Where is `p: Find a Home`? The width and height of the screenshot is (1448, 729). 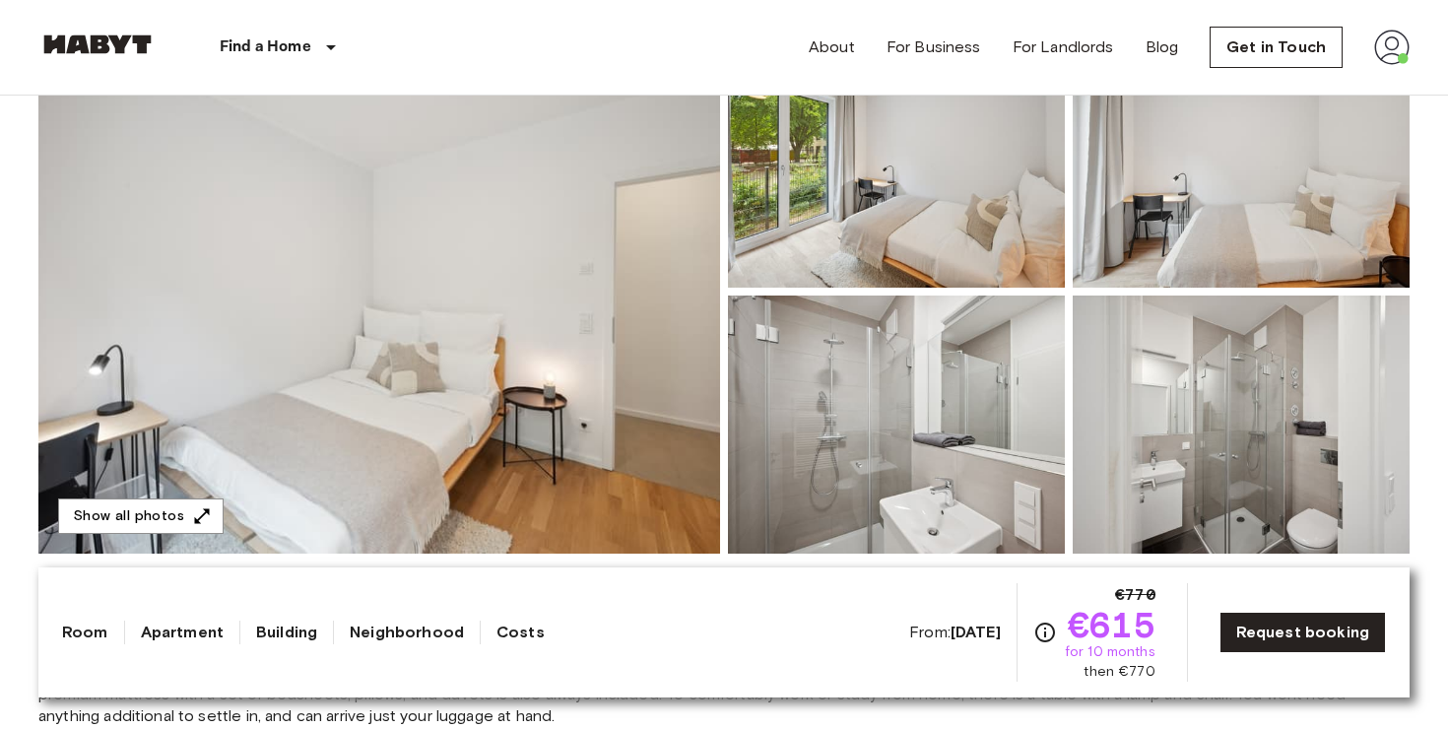
p: Find a Home is located at coordinates (265, 47).